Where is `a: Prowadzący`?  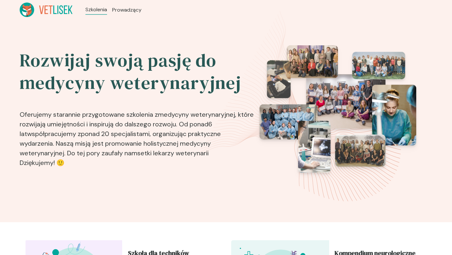 a: Prowadzący is located at coordinates (127, 10).